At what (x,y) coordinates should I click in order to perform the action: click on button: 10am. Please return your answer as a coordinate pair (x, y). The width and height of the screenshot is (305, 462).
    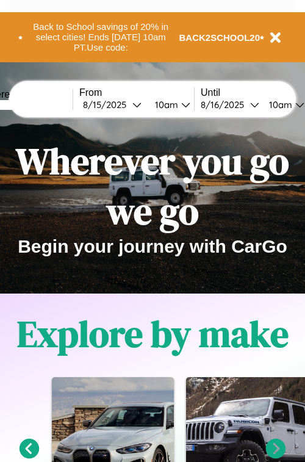
    Looking at the image, I should click on (170, 104).